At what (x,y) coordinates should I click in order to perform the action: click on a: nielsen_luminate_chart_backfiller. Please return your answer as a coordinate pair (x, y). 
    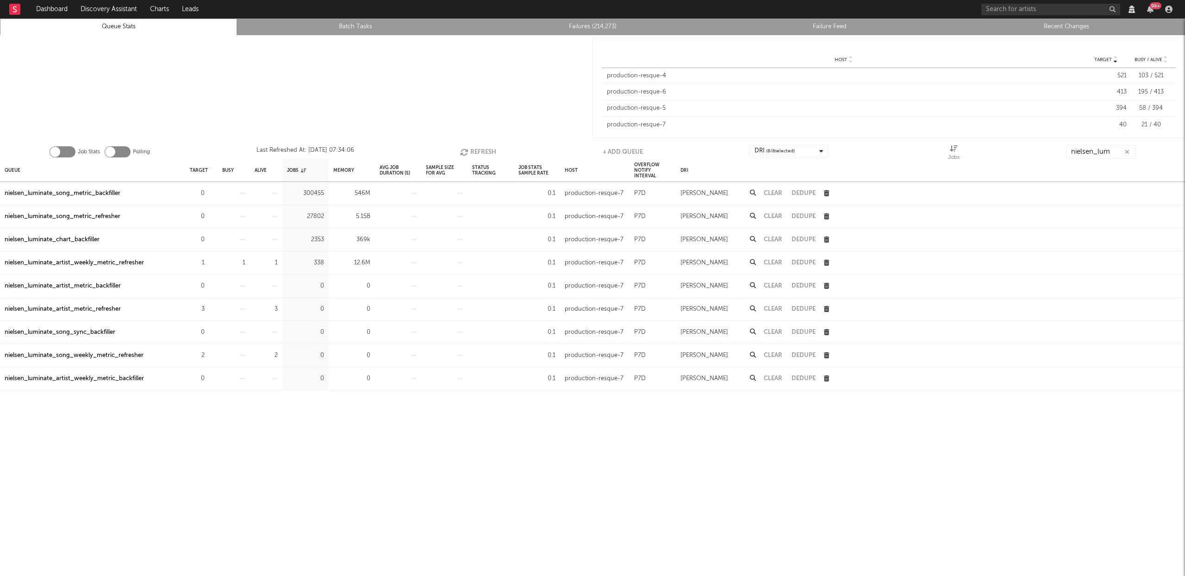
    Looking at the image, I should click on (52, 240).